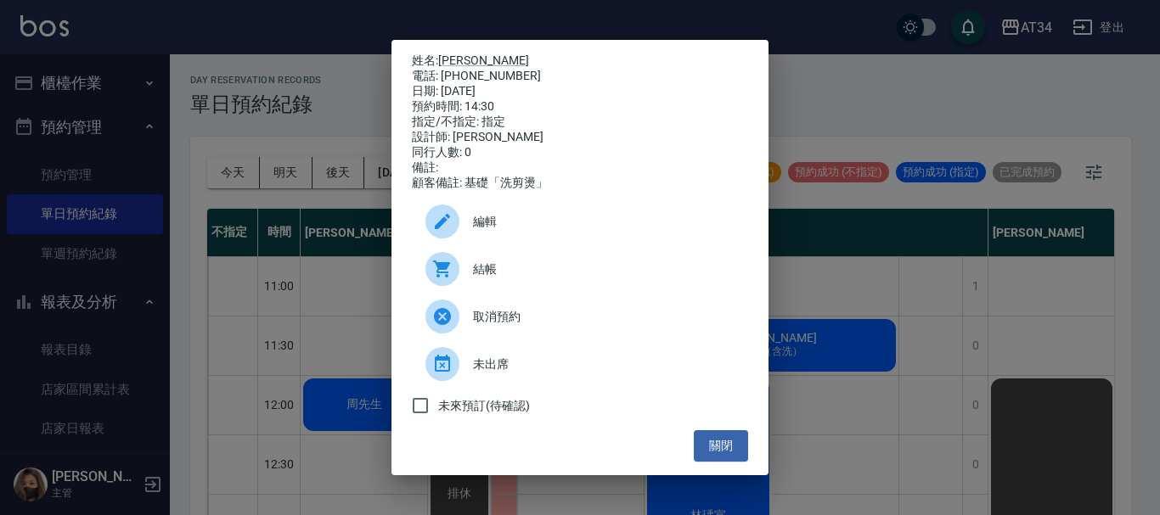  What do you see at coordinates (580, 364) in the screenshot?
I see `div: 未出席` at bounding box center [580, 364].